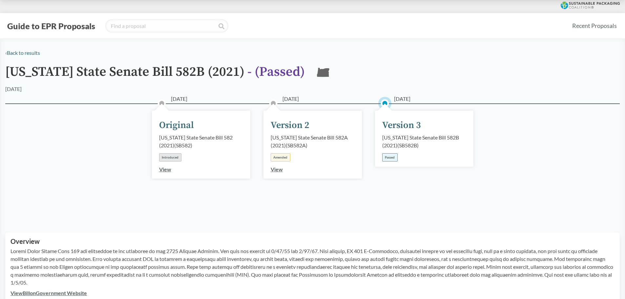  What do you see at coordinates (276, 72) in the screenshot?
I see `span: - ( Passed )` at bounding box center [276, 72].